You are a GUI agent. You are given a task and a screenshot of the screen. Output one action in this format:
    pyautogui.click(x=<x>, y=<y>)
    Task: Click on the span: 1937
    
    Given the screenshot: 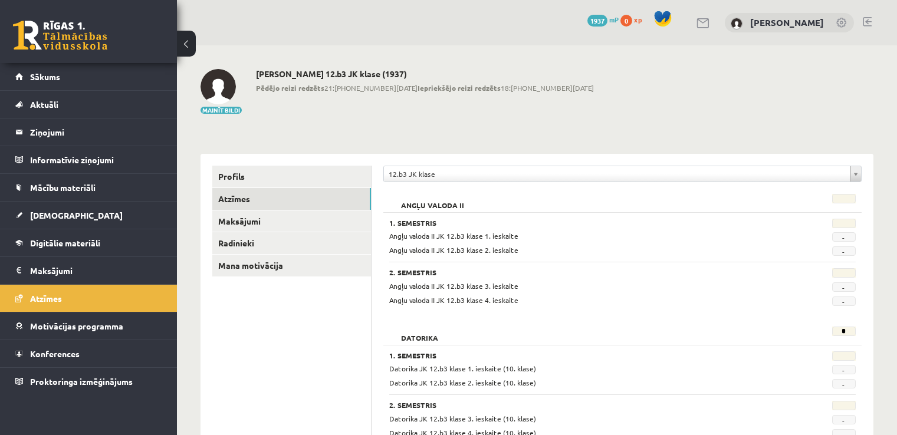 What is the action you would take?
    pyautogui.click(x=597, y=21)
    